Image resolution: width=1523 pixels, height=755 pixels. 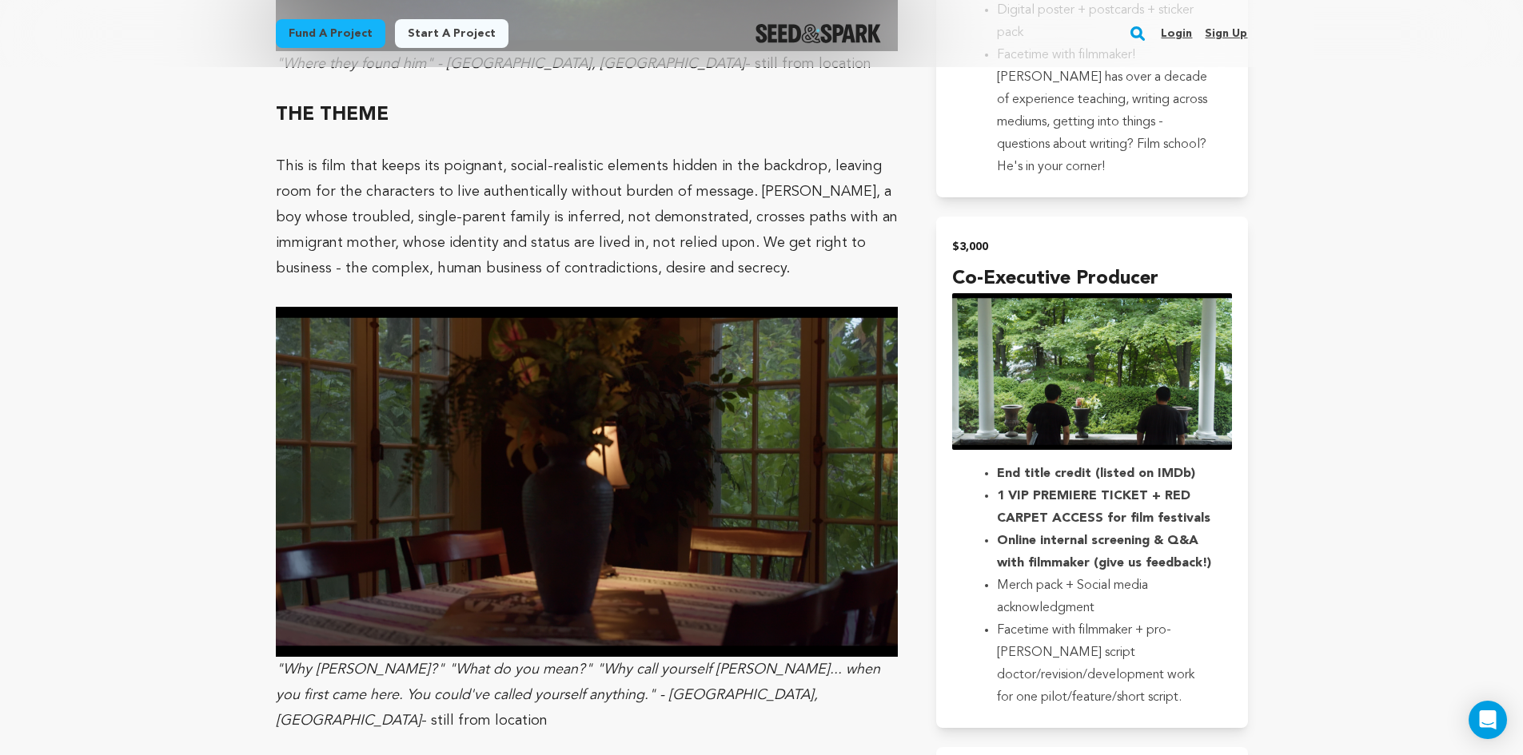 I want to click on img: Seed&Spark Logo Dark Mode, so click(x=818, y=34).